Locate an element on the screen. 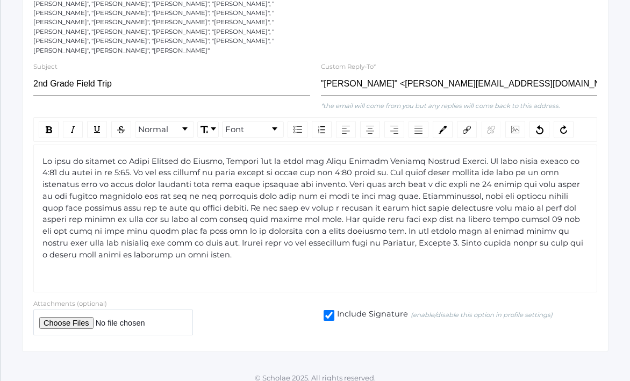  label: Attachments (optional) is located at coordinates (70, 304).